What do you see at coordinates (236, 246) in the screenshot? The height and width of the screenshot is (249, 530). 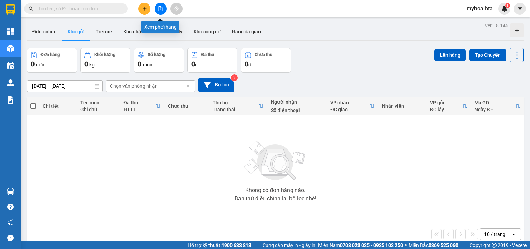 I see `strong: 1900 633 818` at bounding box center [236, 246].